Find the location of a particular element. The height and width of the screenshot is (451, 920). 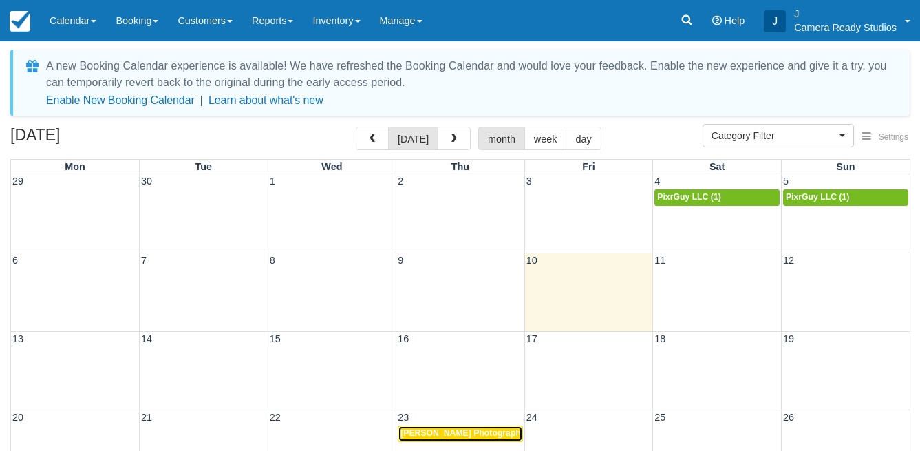

span: Fri is located at coordinates (588, 167).